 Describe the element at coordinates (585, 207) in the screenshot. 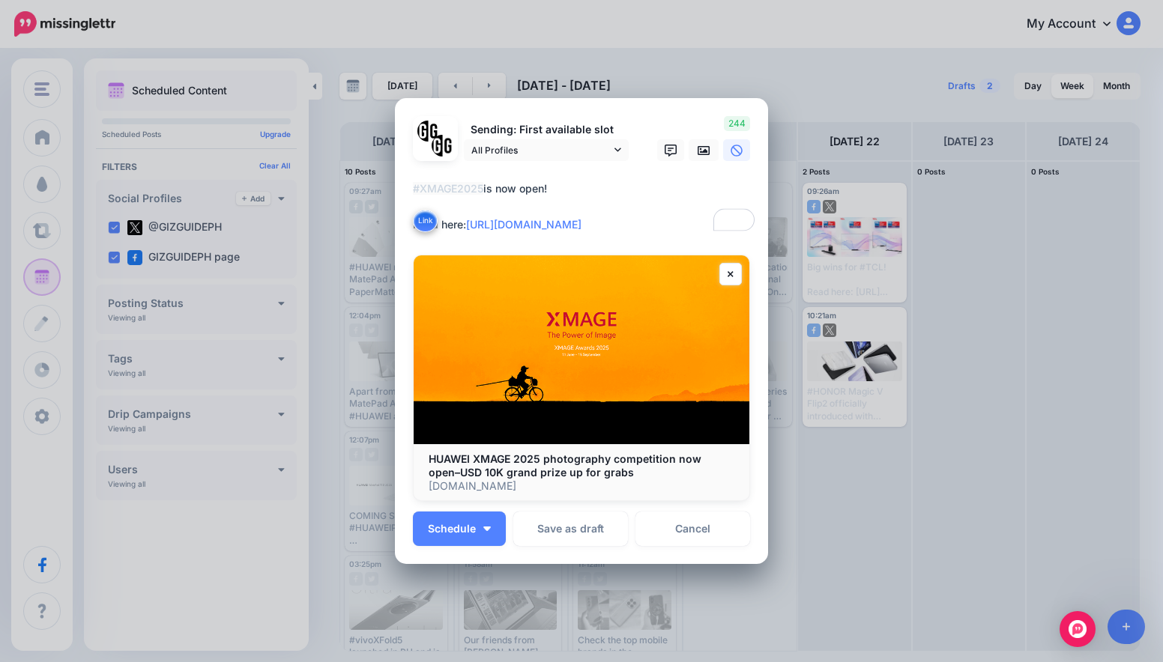

I see `div: is now open! Read here:` at that location.